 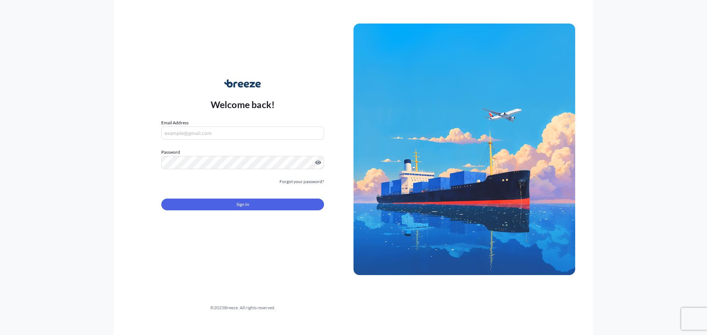 What do you see at coordinates (243, 105) in the screenshot?
I see `p: Welcome back!` at bounding box center [243, 105].